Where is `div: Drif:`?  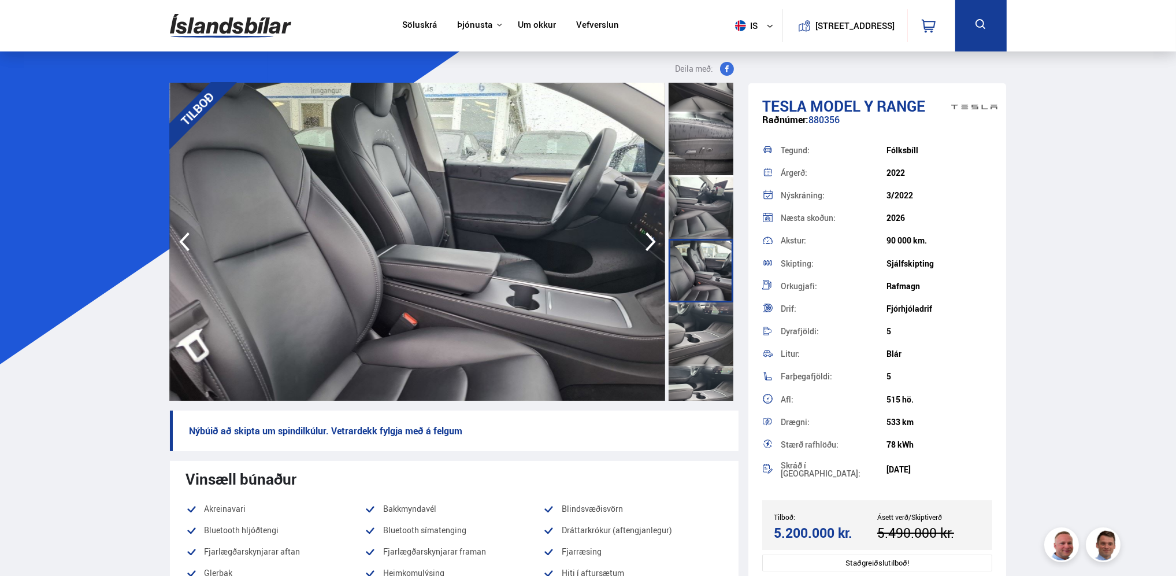 div: Drif: is located at coordinates (833, 309).